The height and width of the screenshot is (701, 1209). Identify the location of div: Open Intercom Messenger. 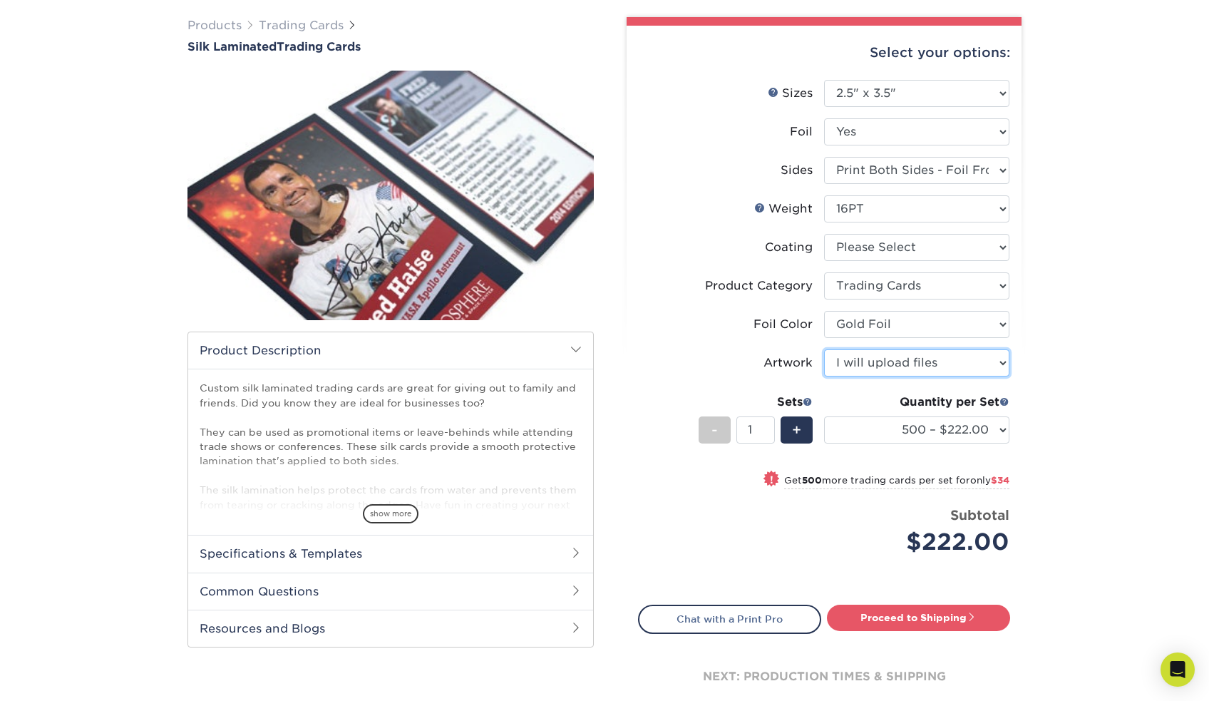
(1178, 670).